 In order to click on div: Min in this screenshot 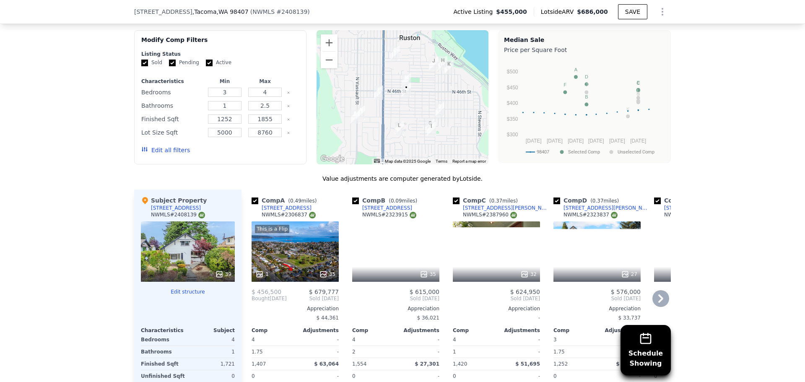, I will do `click(225, 81)`.